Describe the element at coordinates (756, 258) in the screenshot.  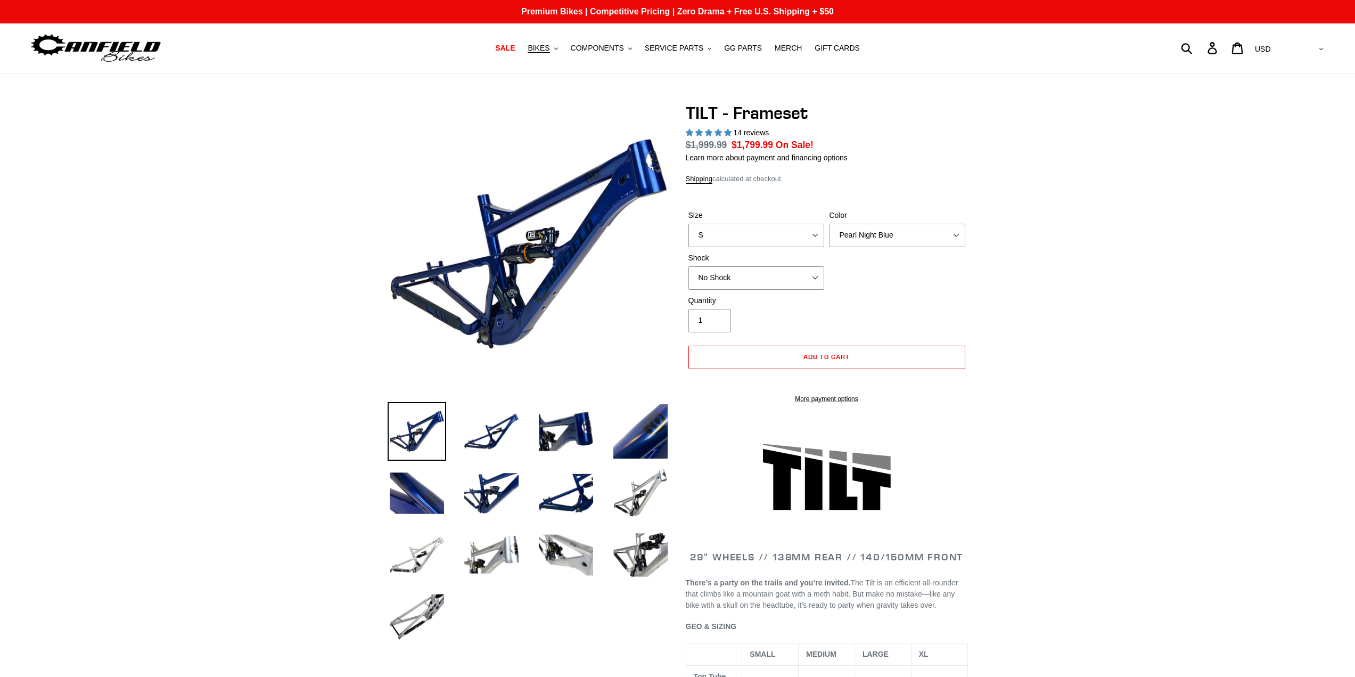
I see `label: Shock` at that location.